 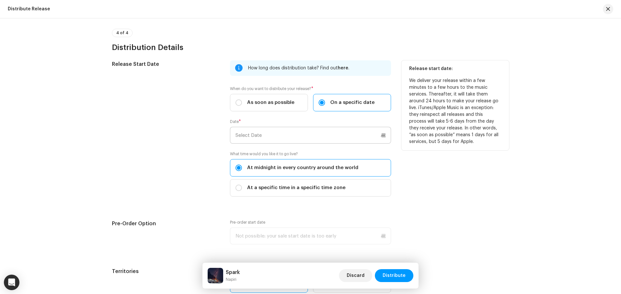 What do you see at coordinates (310, 48) in the screenshot?
I see `h3: Distribution Details` at bounding box center [310, 48].